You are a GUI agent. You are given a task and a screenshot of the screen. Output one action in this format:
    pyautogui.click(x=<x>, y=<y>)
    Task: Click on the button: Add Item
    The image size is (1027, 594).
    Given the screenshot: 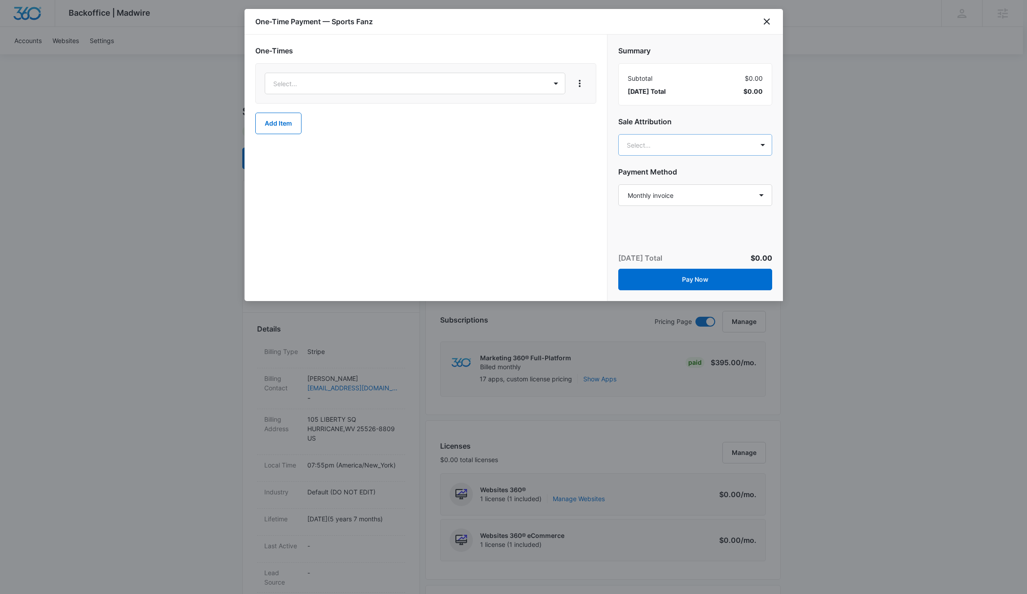 What is the action you would take?
    pyautogui.click(x=278, y=123)
    